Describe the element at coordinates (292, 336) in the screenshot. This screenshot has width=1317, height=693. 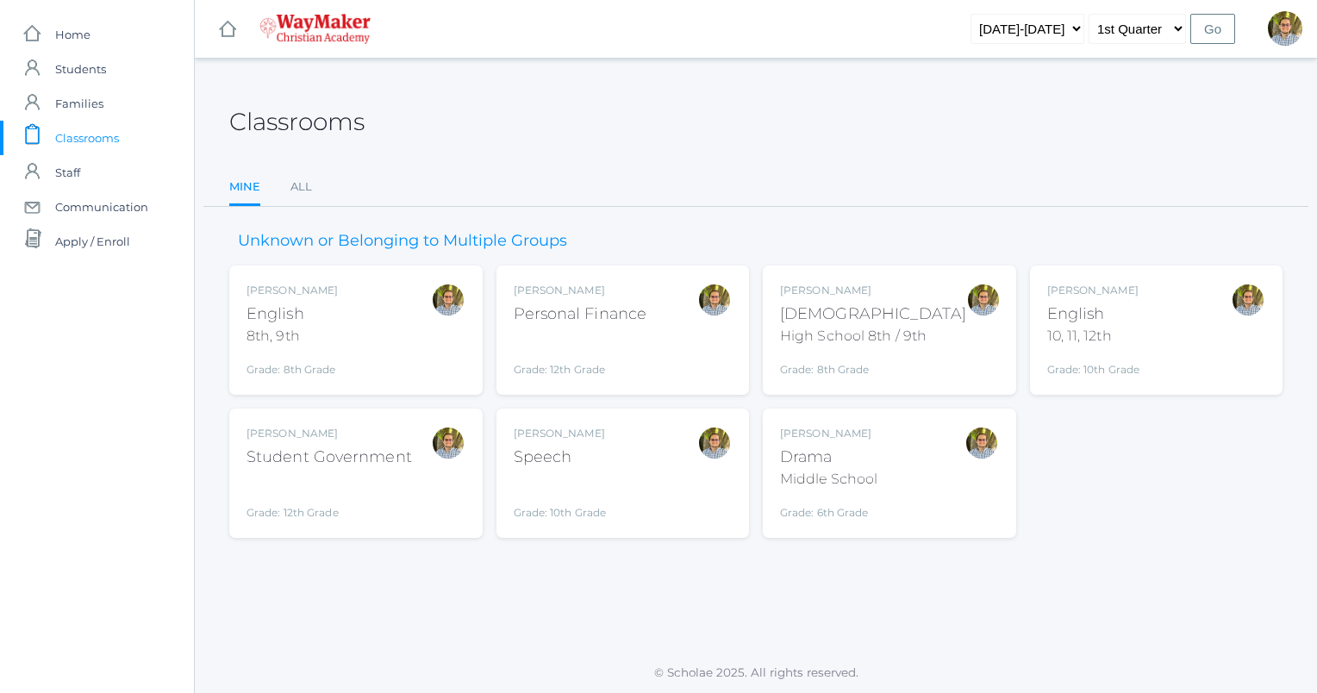
I see `div: 8th, 9th` at that location.